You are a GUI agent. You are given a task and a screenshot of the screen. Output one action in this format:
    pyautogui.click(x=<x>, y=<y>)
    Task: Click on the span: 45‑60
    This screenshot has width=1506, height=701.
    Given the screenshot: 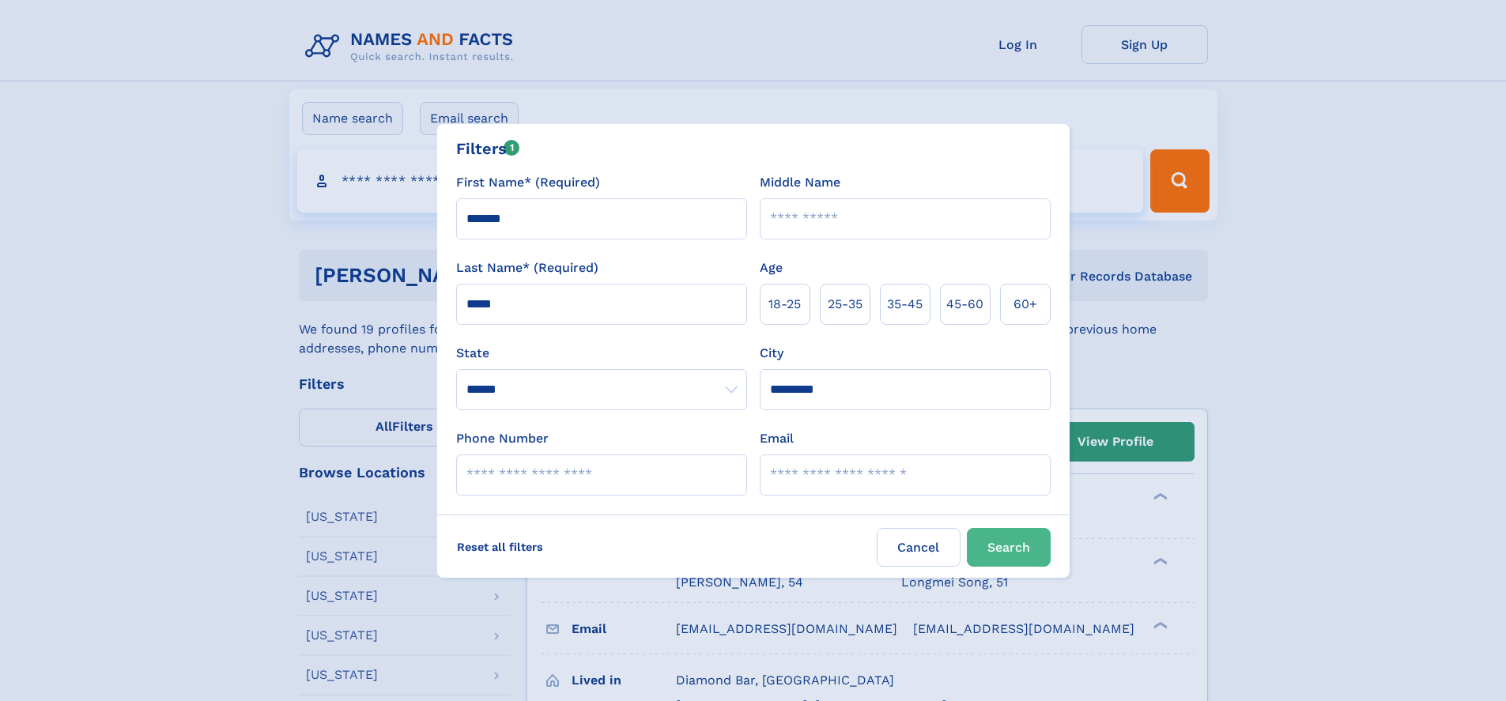 What is the action you would take?
    pyautogui.click(x=965, y=304)
    